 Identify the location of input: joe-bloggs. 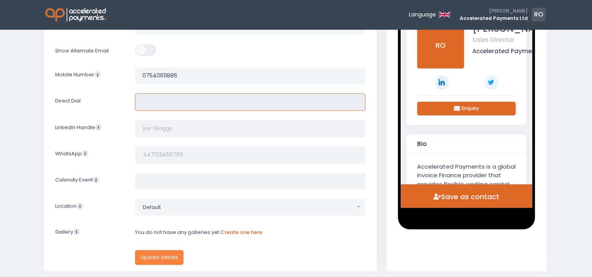
(250, 128).